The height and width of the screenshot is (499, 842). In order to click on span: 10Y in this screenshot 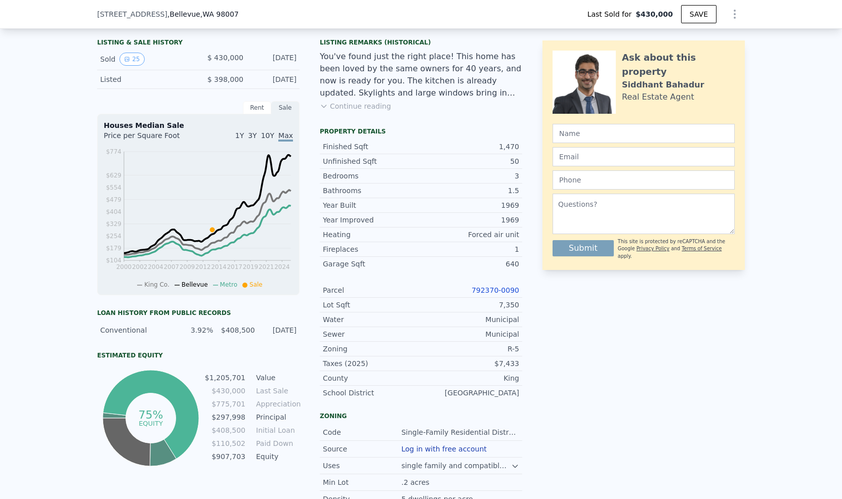, I will do `click(268, 136)`.